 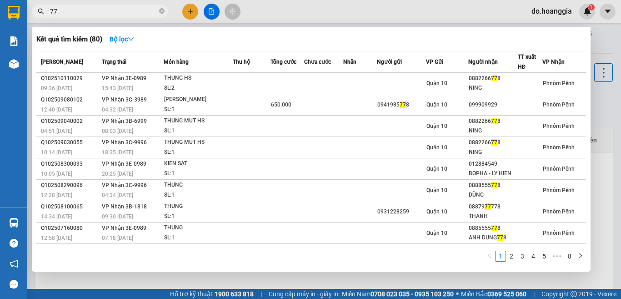 What do you see at coordinates (162, 11) in the screenshot?
I see `span: close-circle` at bounding box center [162, 11].